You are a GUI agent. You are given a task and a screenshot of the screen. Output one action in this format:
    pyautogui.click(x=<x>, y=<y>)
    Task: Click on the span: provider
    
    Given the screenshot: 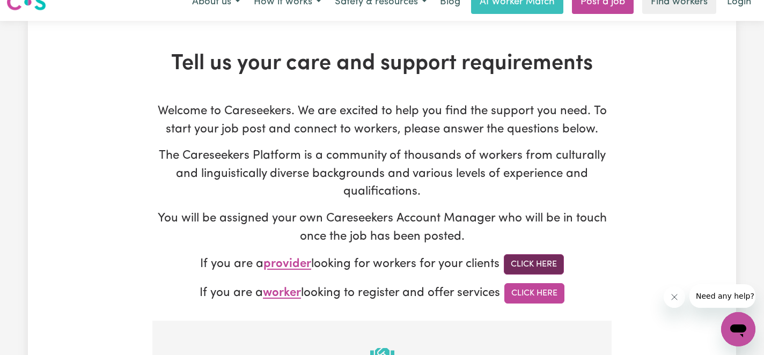 What is the action you would take?
    pyautogui.click(x=287, y=264)
    